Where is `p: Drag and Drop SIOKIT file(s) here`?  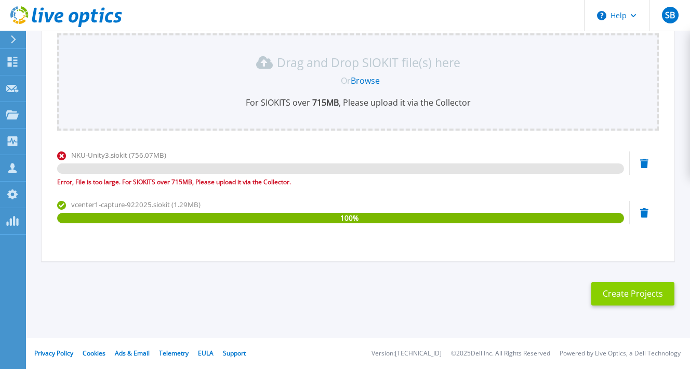 p: Drag and Drop SIOKIT file(s) here is located at coordinates (369, 62).